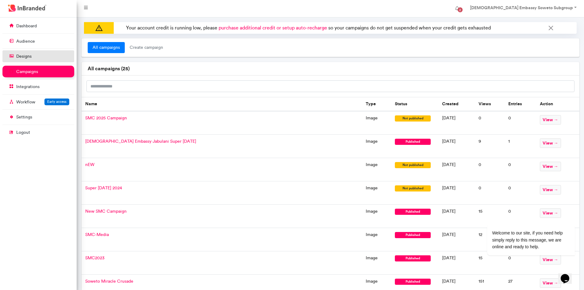 This screenshot has width=584, height=290. What do you see at coordinates (38, 26) in the screenshot?
I see `a: dashboard` at bounding box center [38, 26].